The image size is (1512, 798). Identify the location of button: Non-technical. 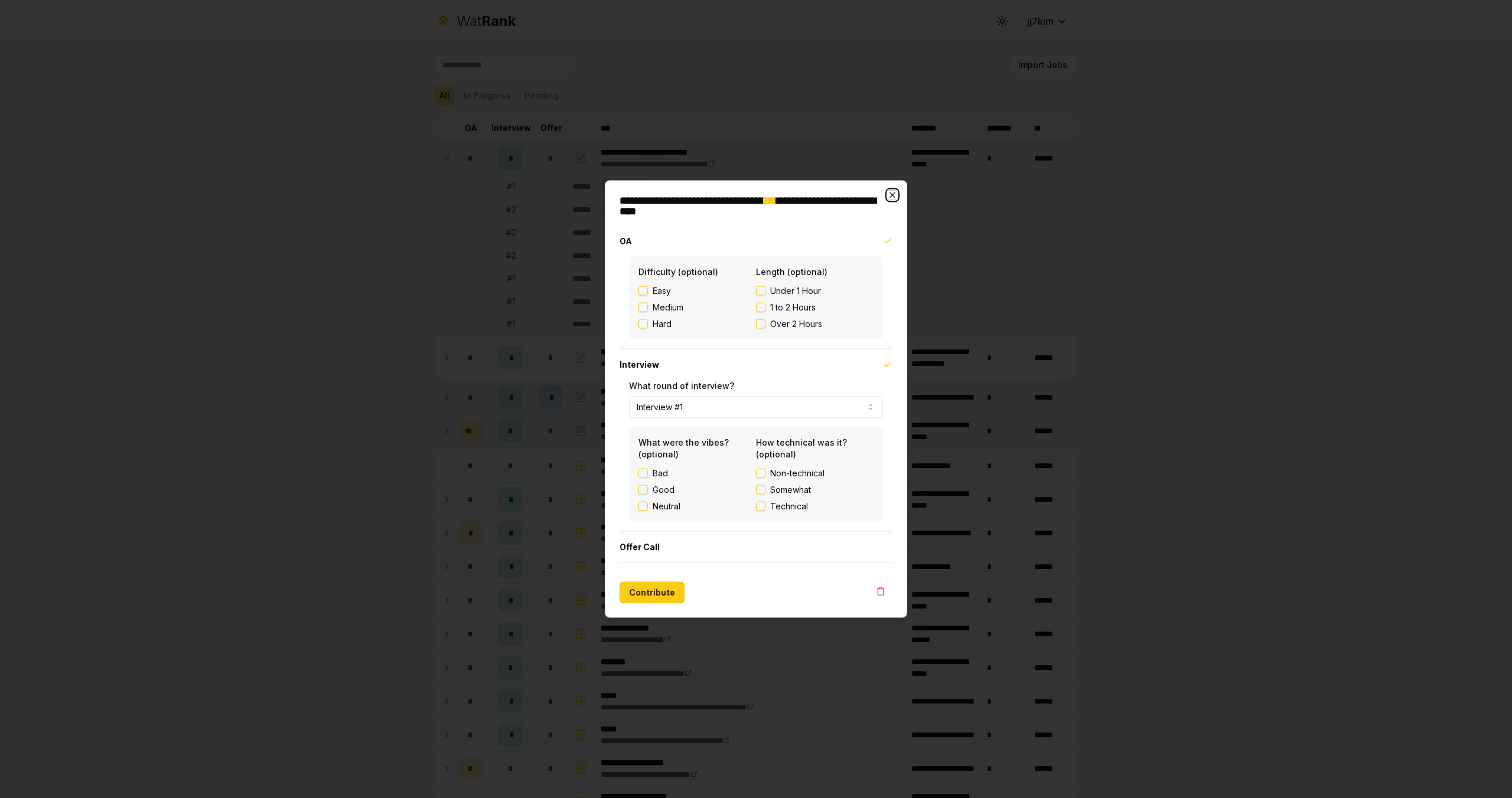
(761, 473).